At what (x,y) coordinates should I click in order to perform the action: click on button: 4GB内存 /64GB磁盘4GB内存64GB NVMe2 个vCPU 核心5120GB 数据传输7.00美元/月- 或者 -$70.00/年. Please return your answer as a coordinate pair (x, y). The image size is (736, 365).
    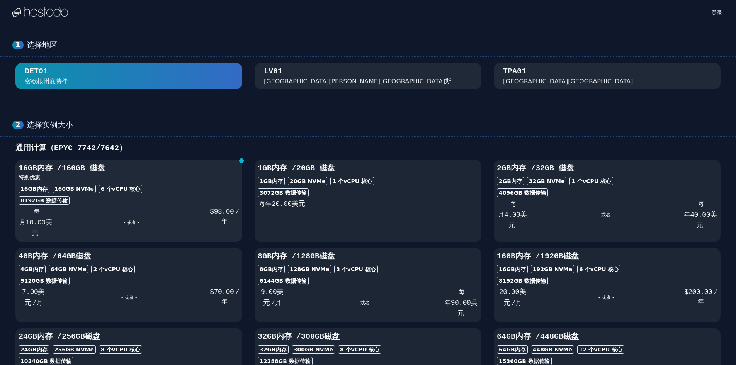
    Looking at the image, I should click on (129, 285).